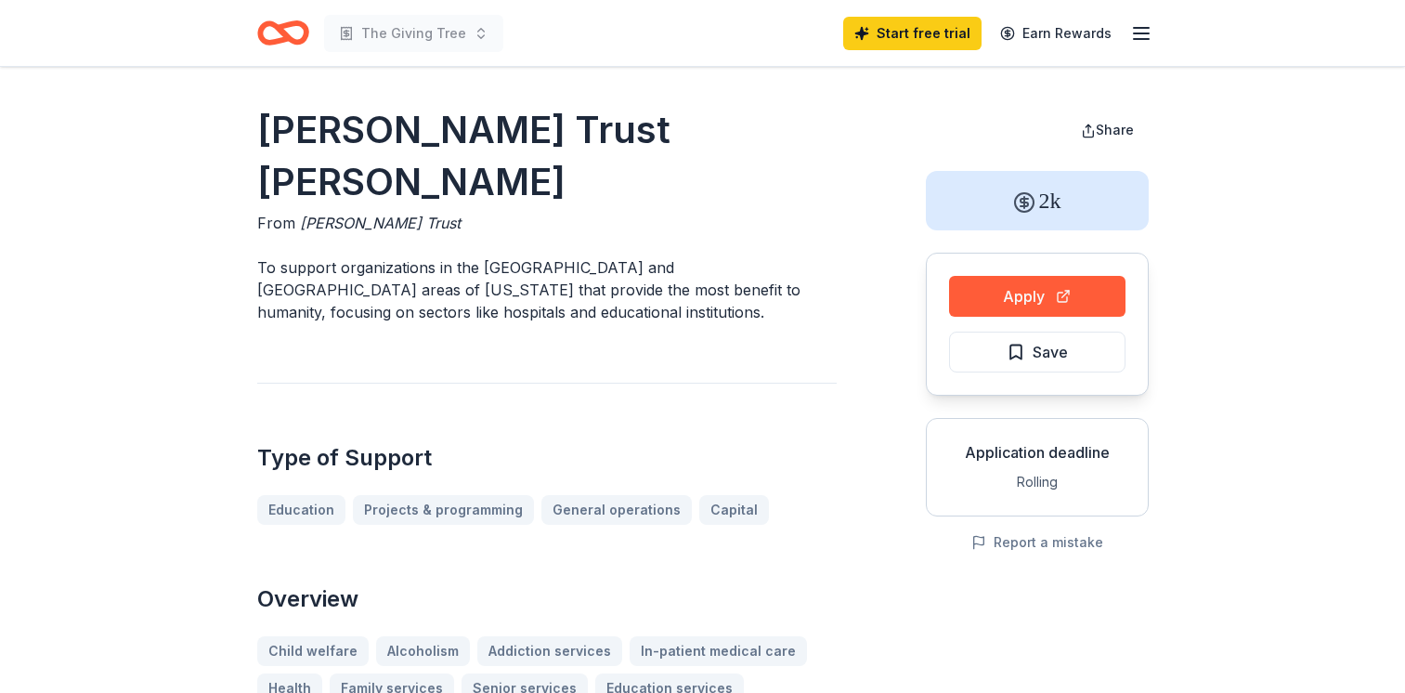 The image size is (1405, 693). What do you see at coordinates (547, 599) in the screenshot?
I see `h2: Overview` at bounding box center [547, 599].